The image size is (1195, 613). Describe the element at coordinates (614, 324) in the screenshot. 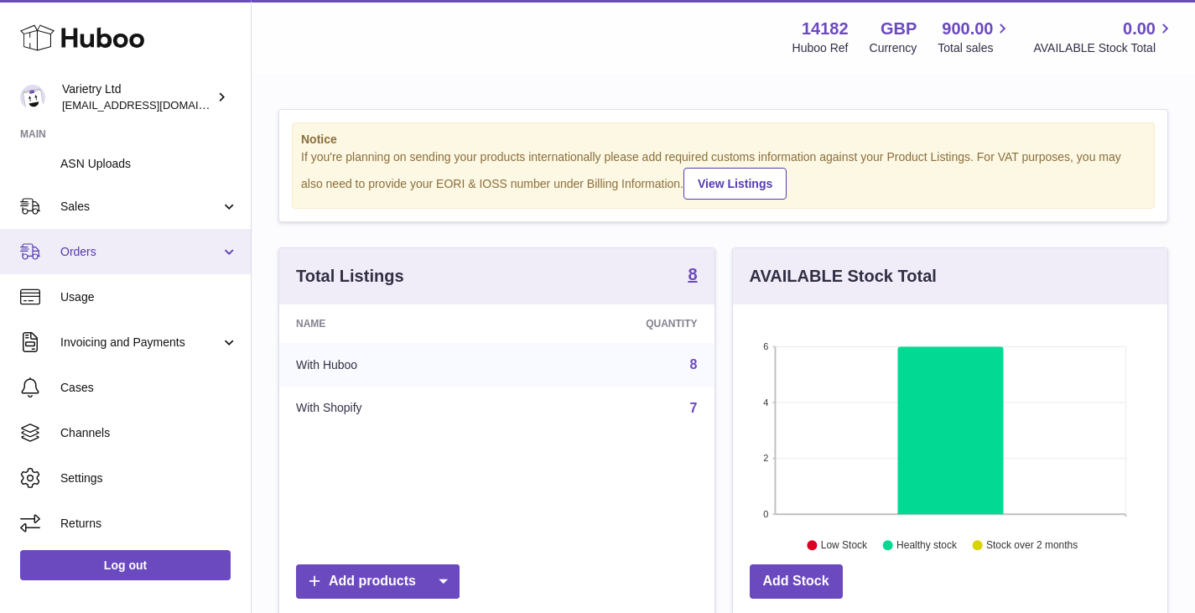

I see `th: Quantity` at that location.